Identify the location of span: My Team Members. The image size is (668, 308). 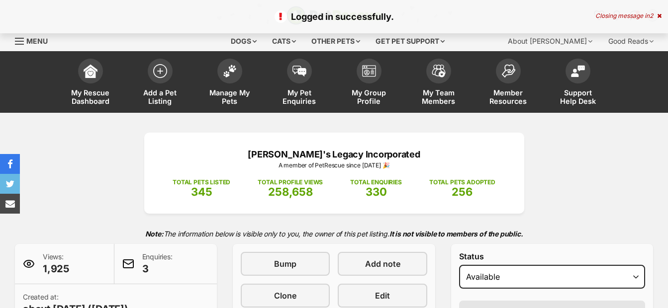
(439, 97).